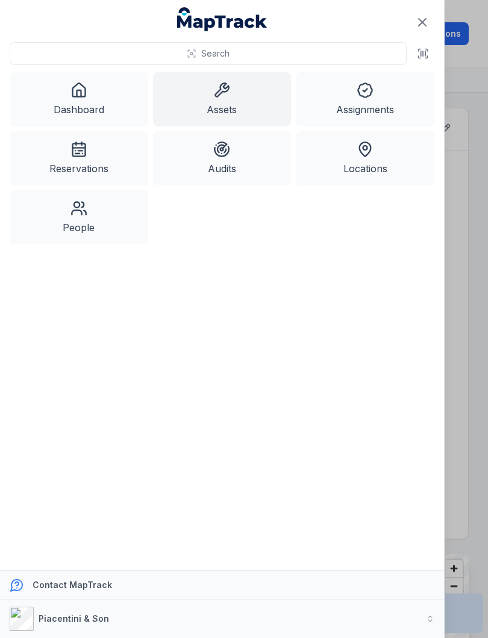 This screenshot has height=638, width=488. I want to click on a: Locations, so click(365, 158).